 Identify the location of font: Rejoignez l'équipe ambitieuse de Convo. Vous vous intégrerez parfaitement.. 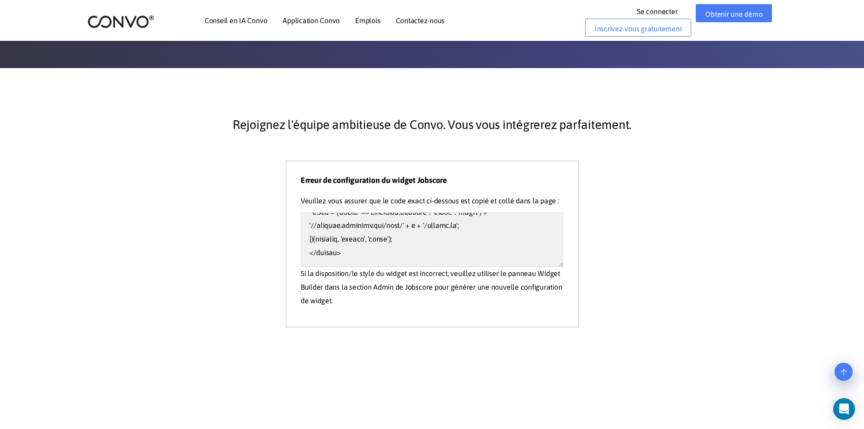
(432, 124).